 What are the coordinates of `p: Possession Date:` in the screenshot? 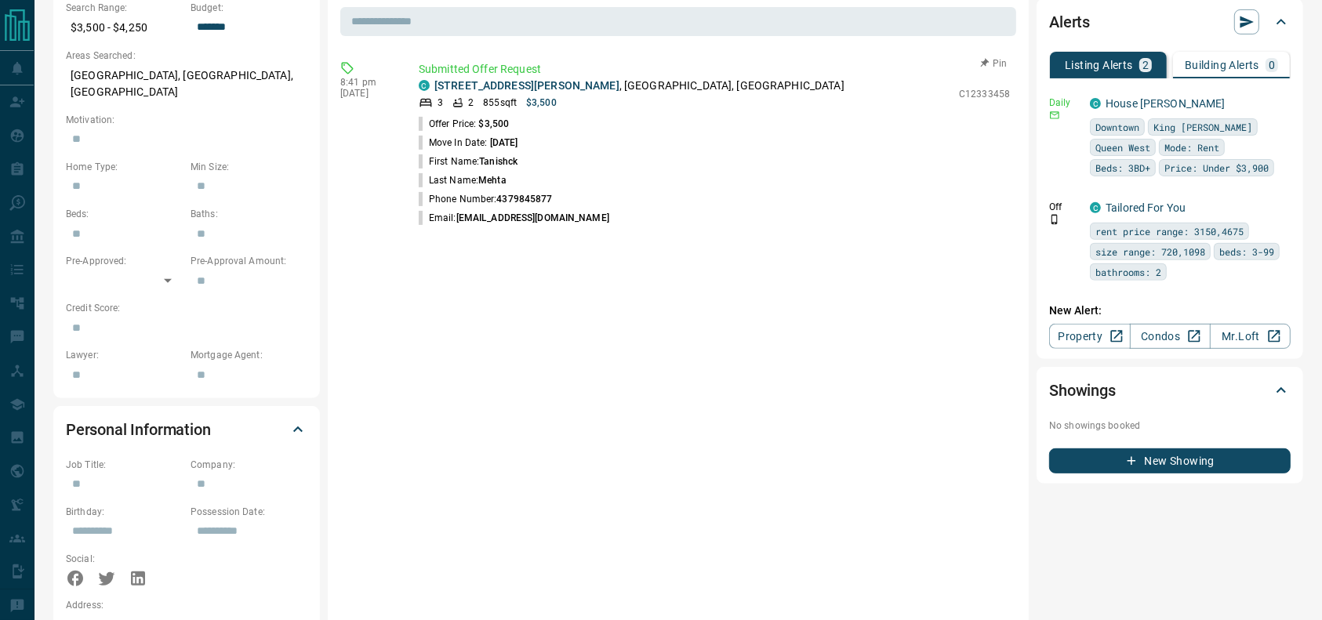 It's located at (249, 512).